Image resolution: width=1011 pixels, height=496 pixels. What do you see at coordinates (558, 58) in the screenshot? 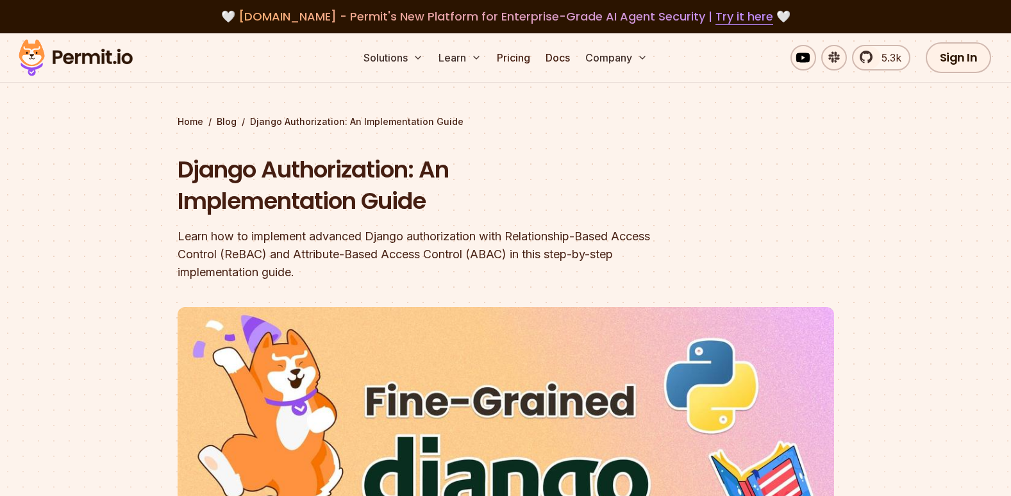
I see `a: Docs` at bounding box center [558, 58].